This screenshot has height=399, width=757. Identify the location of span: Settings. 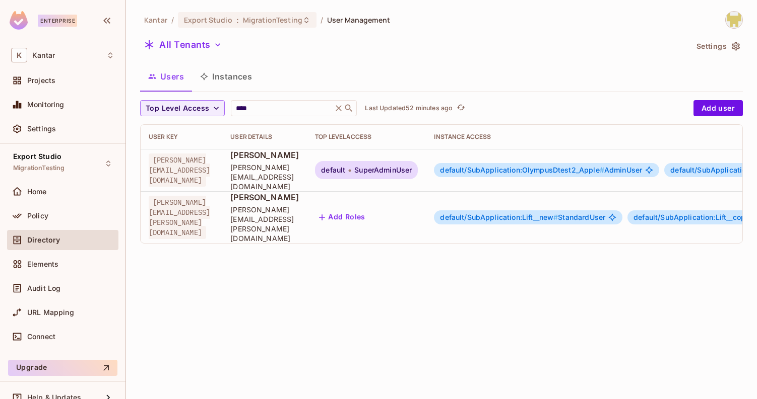
(41, 129).